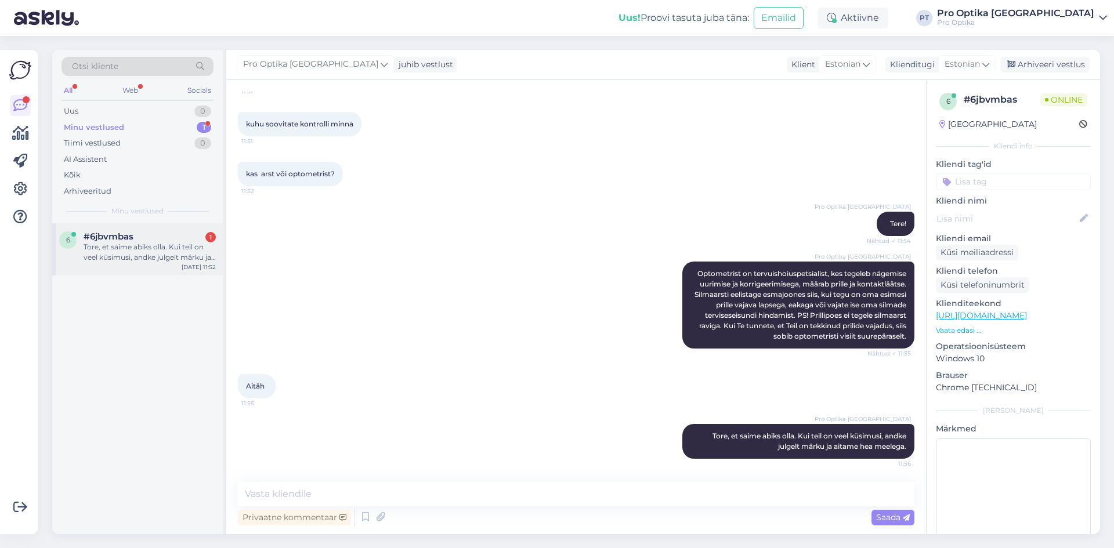 This screenshot has height=548, width=1114. What do you see at coordinates (1013, 358) in the screenshot?
I see `p: Windows 10` at bounding box center [1013, 358].